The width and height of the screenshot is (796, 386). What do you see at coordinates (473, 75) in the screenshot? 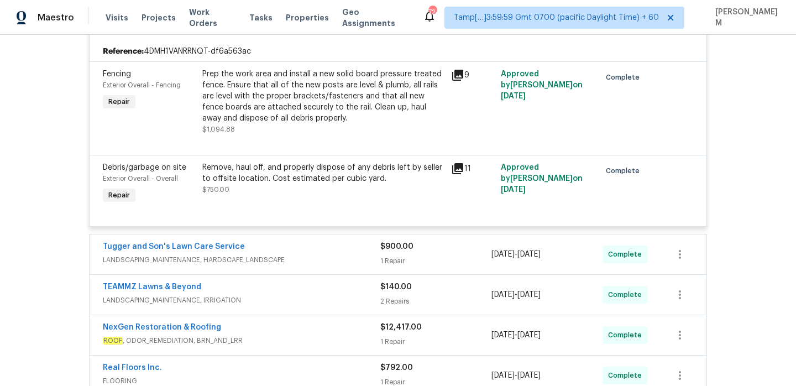
I see `div: 9` at bounding box center [473, 75].